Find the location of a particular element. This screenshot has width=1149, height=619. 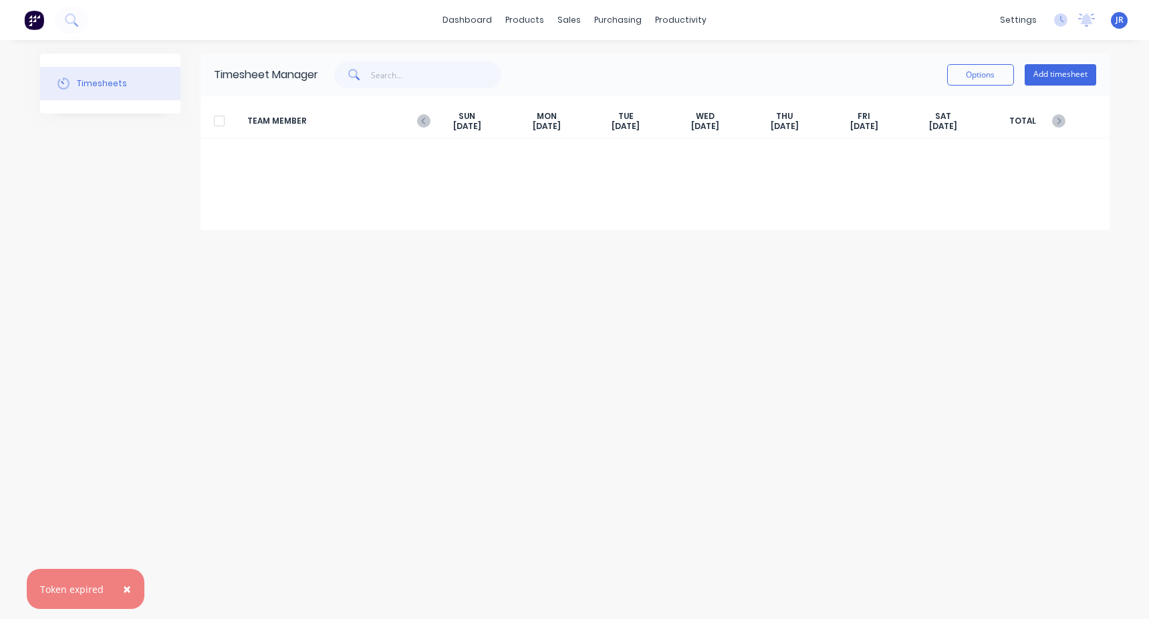

span: JR is located at coordinates (1120, 20).